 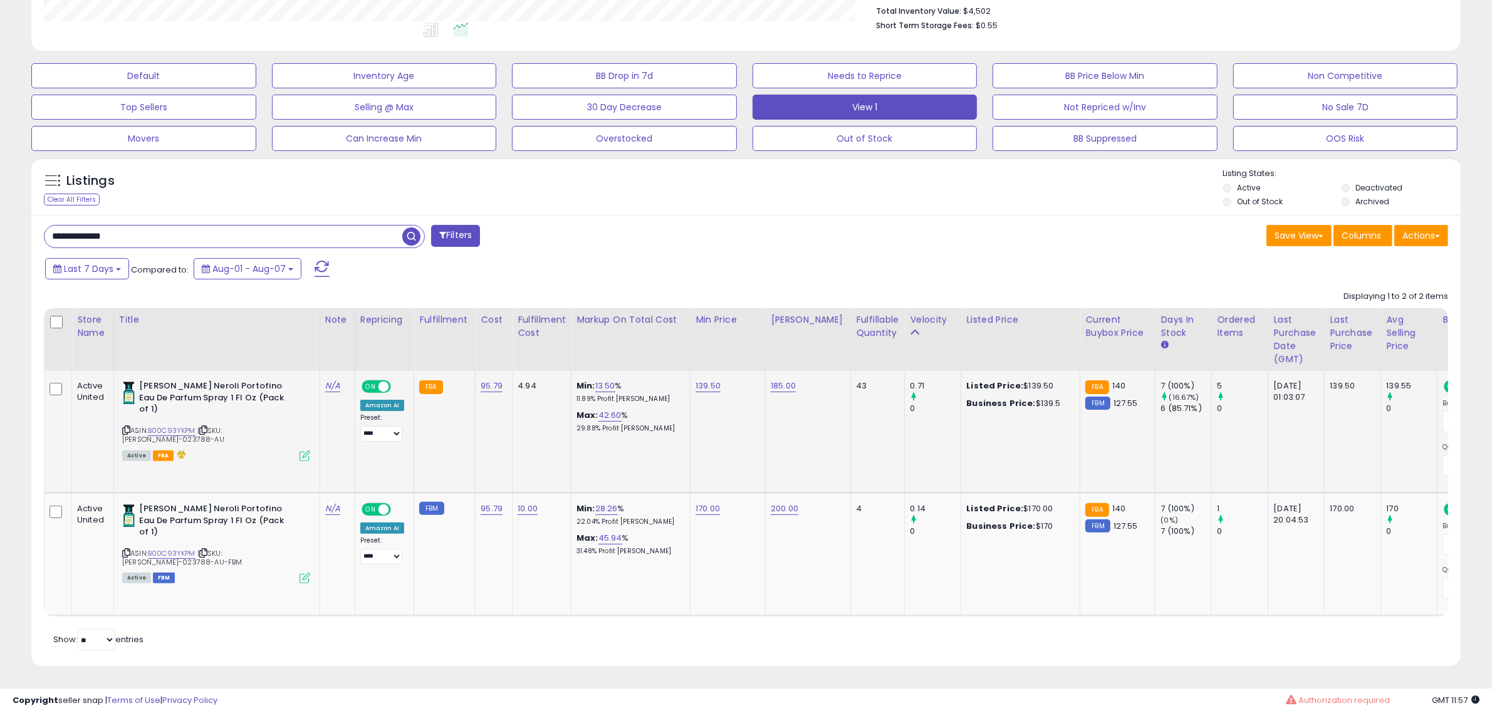 What do you see at coordinates (399, 387) in the screenshot?
I see `span: OFF` at bounding box center [399, 387].